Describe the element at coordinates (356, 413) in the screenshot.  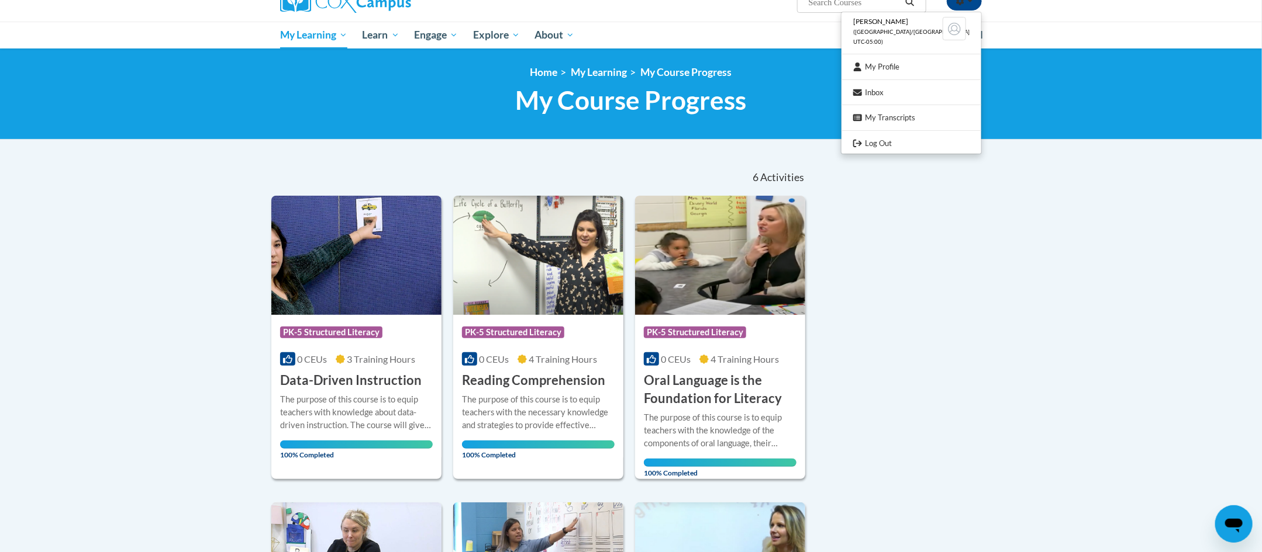
I see `div: The purpose of this course is to equip teachers with knowledge about data-driven instruction. The...` at that location.